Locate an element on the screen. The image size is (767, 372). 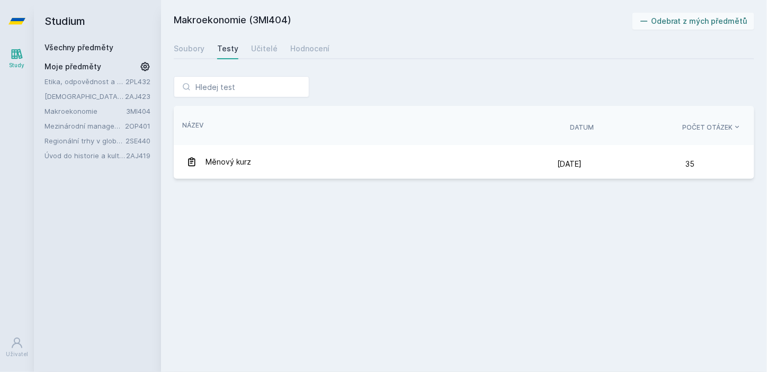
a: Uživatel is located at coordinates (17, 347).